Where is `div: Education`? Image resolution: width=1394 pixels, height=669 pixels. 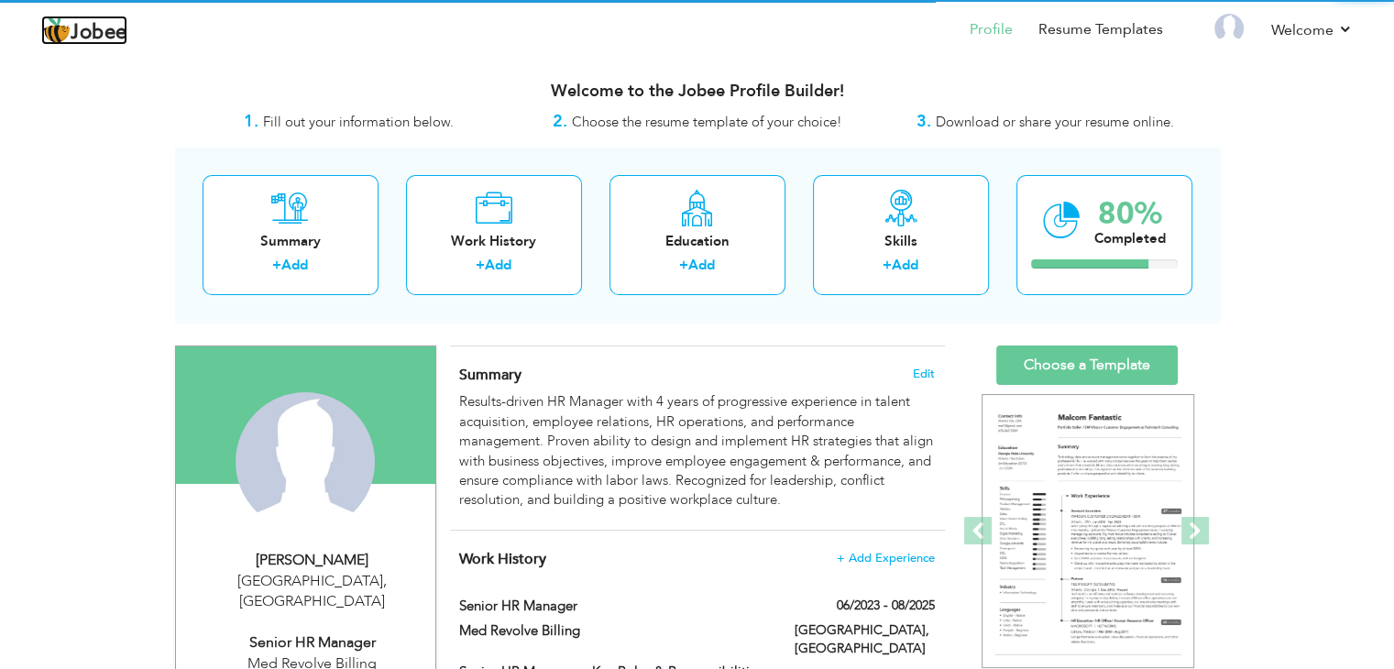 div: Education is located at coordinates (698, 241).